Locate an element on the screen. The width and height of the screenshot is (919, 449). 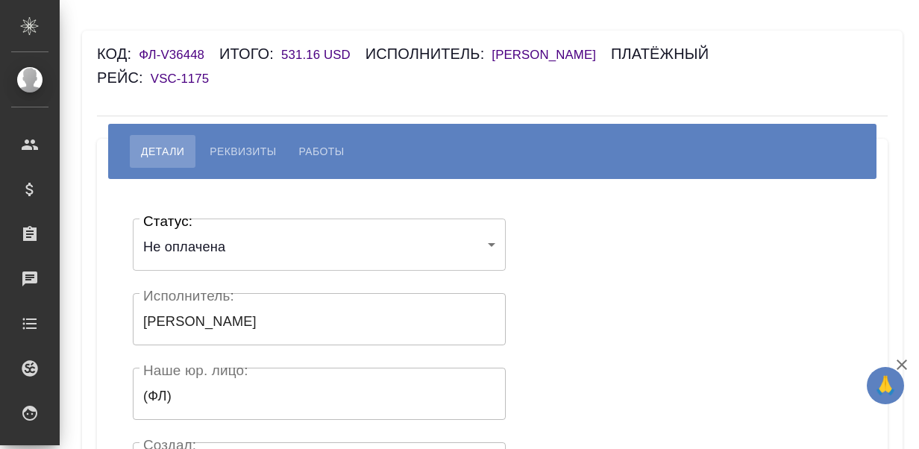
a: VSC-1175 is located at coordinates (187, 79).